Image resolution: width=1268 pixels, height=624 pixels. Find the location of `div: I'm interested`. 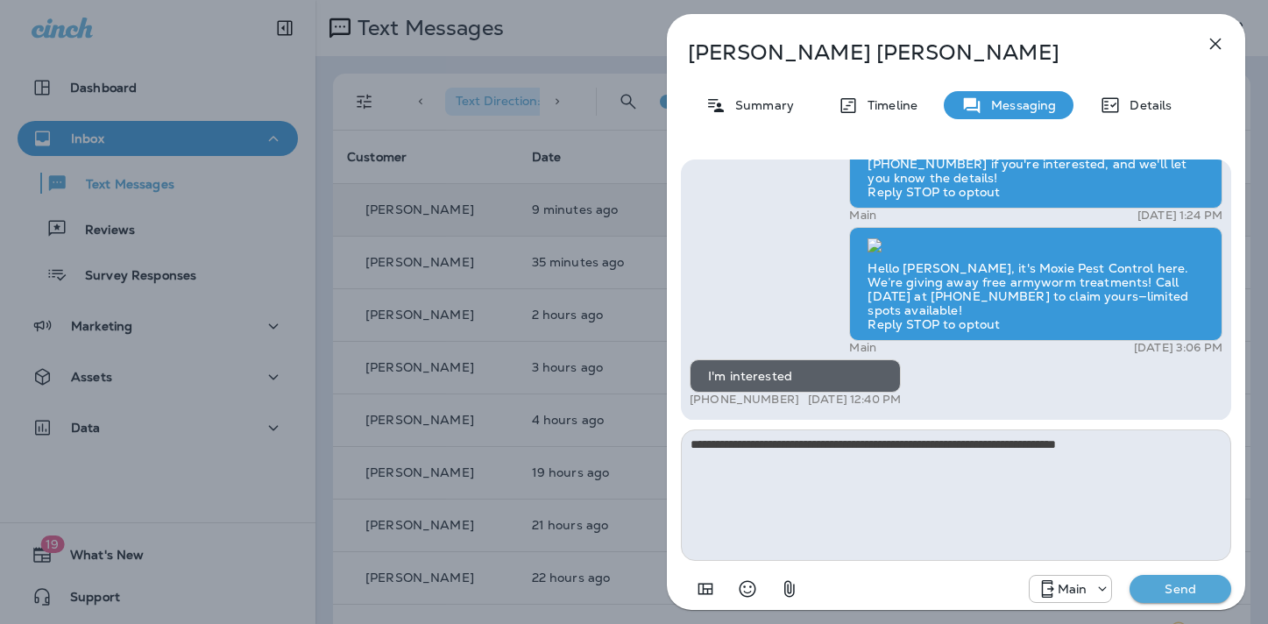

div: I'm interested is located at coordinates (795, 376).